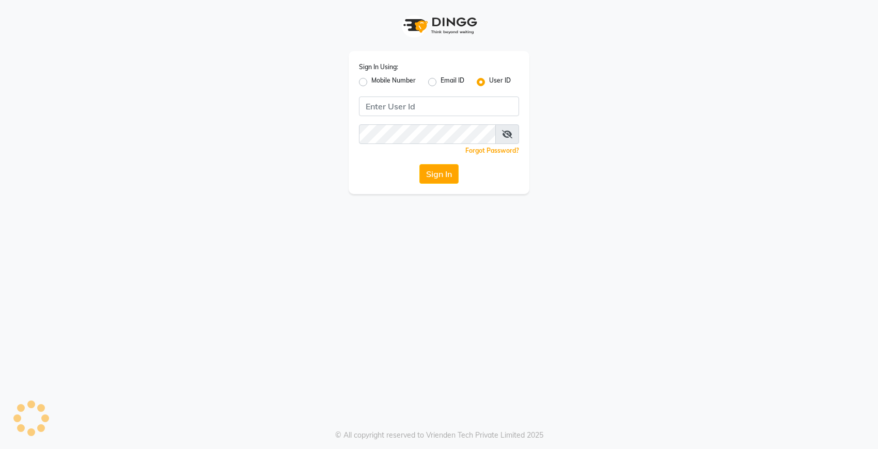  Describe the element at coordinates (500, 82) in the screenshot. I see `label: User ID` at that location.